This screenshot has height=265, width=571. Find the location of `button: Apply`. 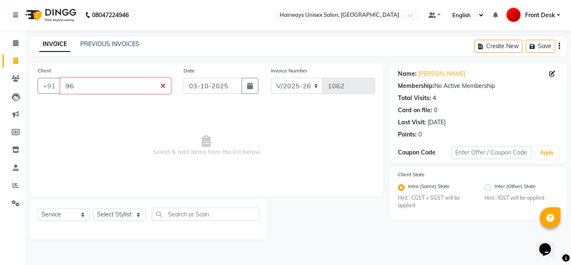

button: Apply is located at coordinates (547, 153).